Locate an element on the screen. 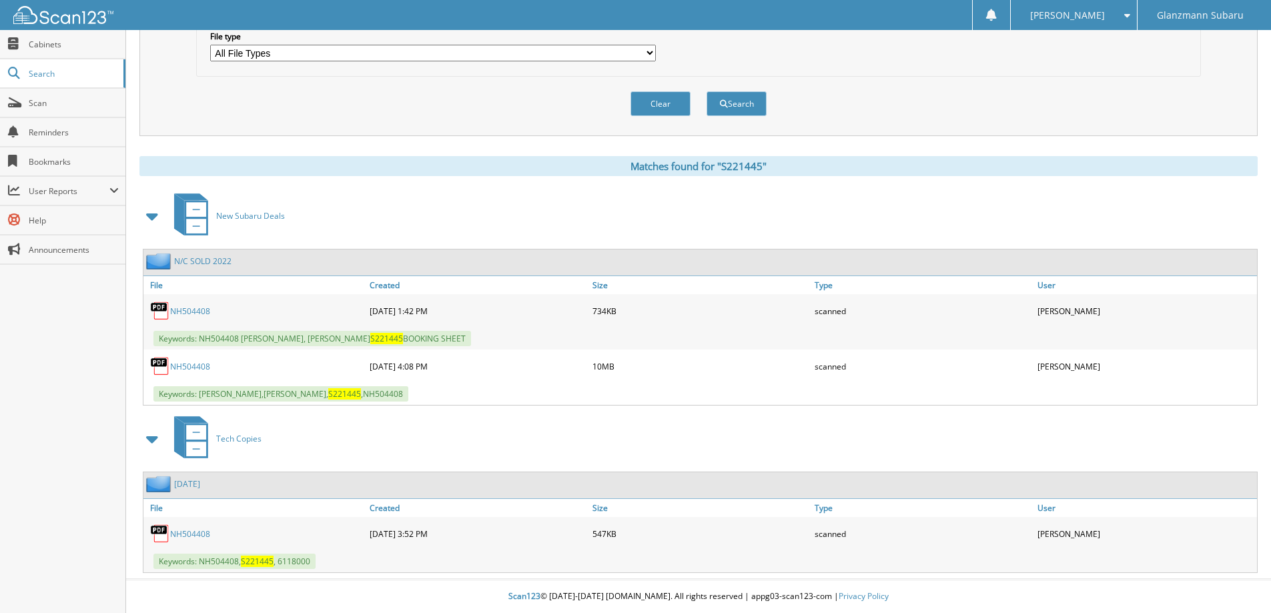  a: Privacy Policy is located at coordinates (863, 596).